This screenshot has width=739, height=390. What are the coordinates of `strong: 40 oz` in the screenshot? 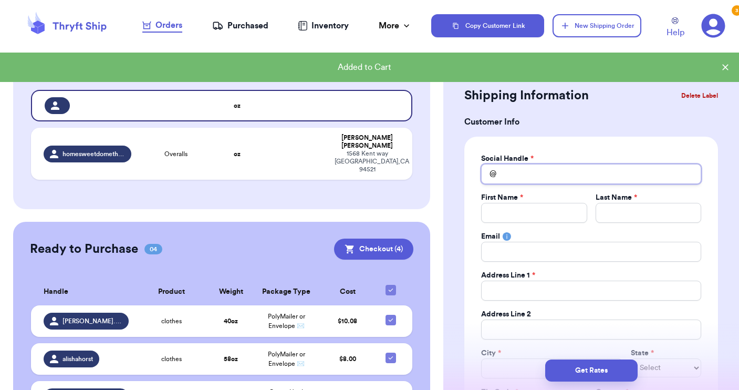 It's located at (231, 321).